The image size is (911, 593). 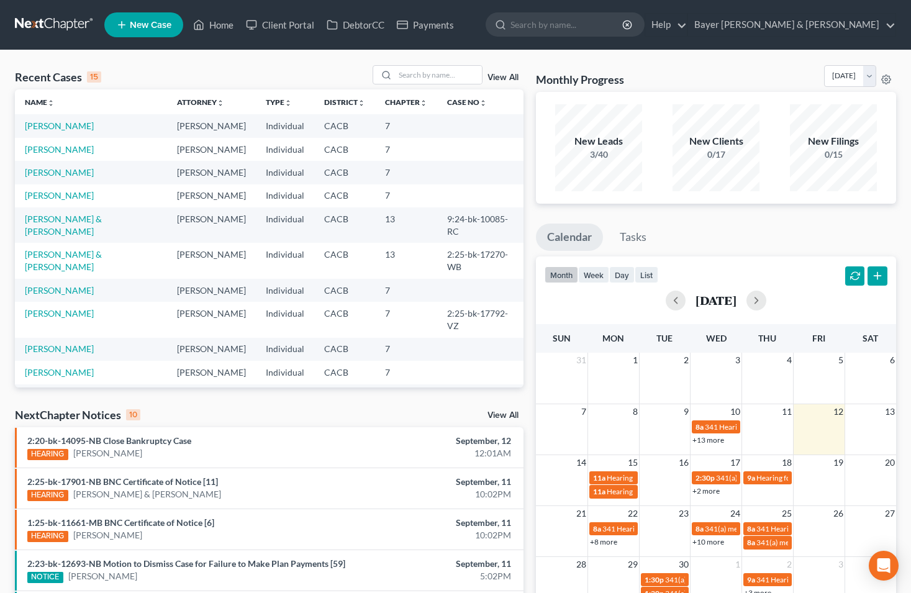 I want to click on span: Thu, so click(x=767, y=338).